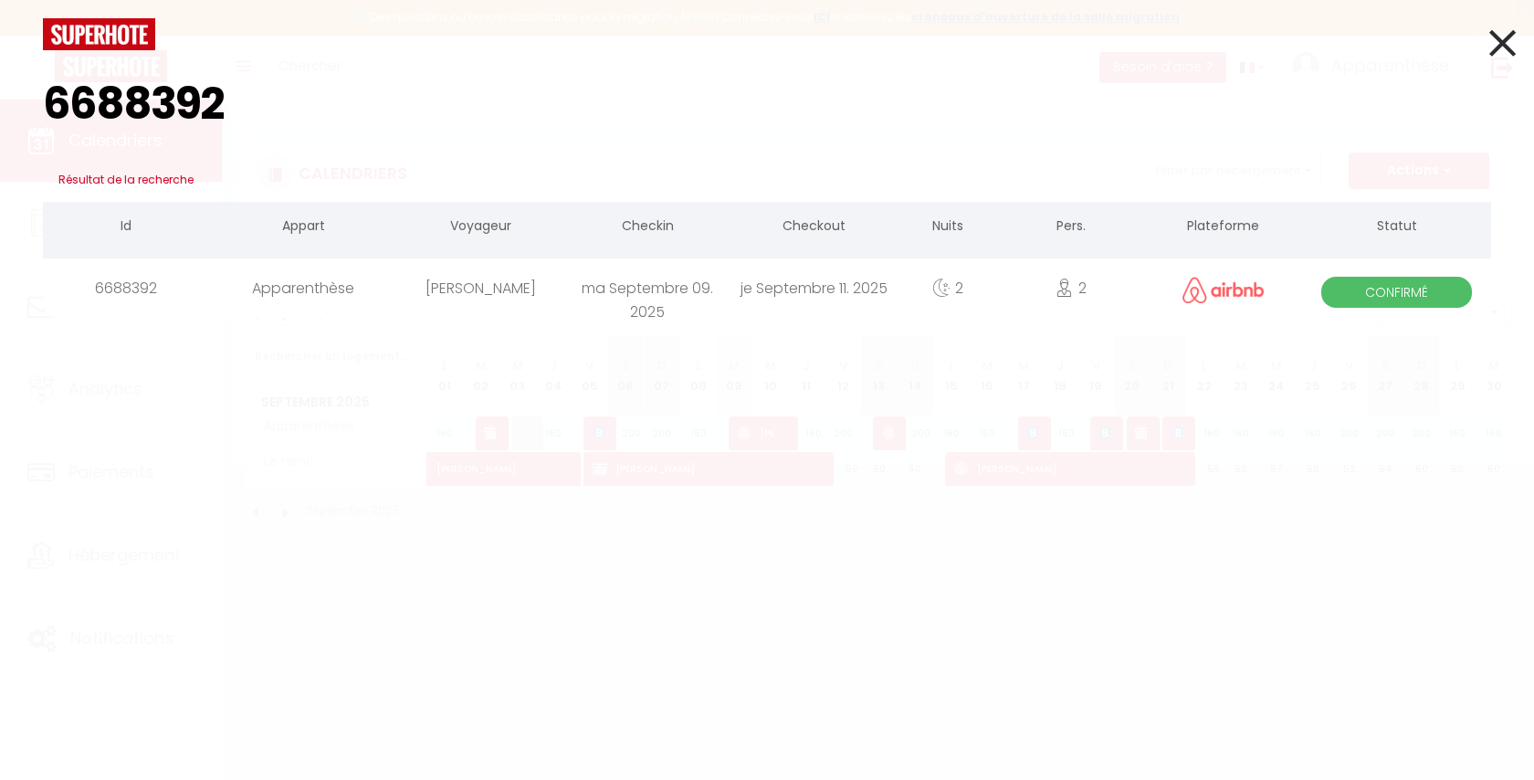 The image size is (1534, 780). Describe the element at coordinates (481, 227) in the screenshot. I see `th: Voyageur` at that location.